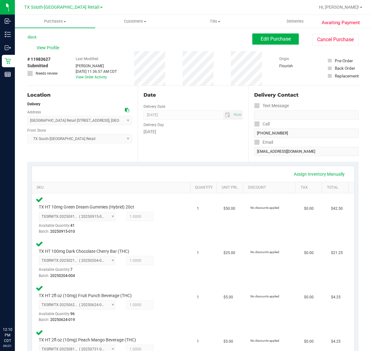 Image resolution: width=371 pixels, height=351 pixels. I want to click on div: Delivery Contact, so click(306, 95).